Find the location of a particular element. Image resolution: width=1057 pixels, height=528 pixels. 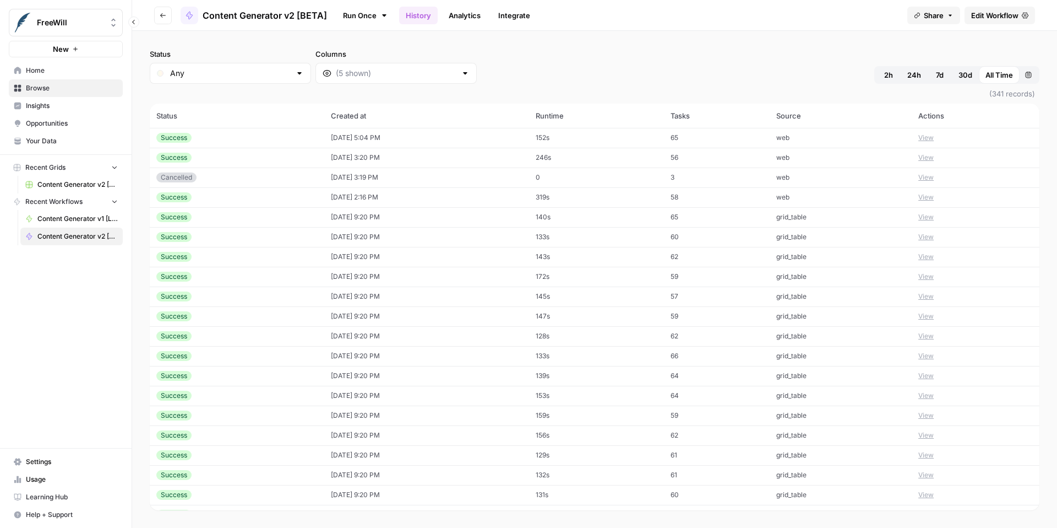

td: 145s is located at coordinates (596, 296).